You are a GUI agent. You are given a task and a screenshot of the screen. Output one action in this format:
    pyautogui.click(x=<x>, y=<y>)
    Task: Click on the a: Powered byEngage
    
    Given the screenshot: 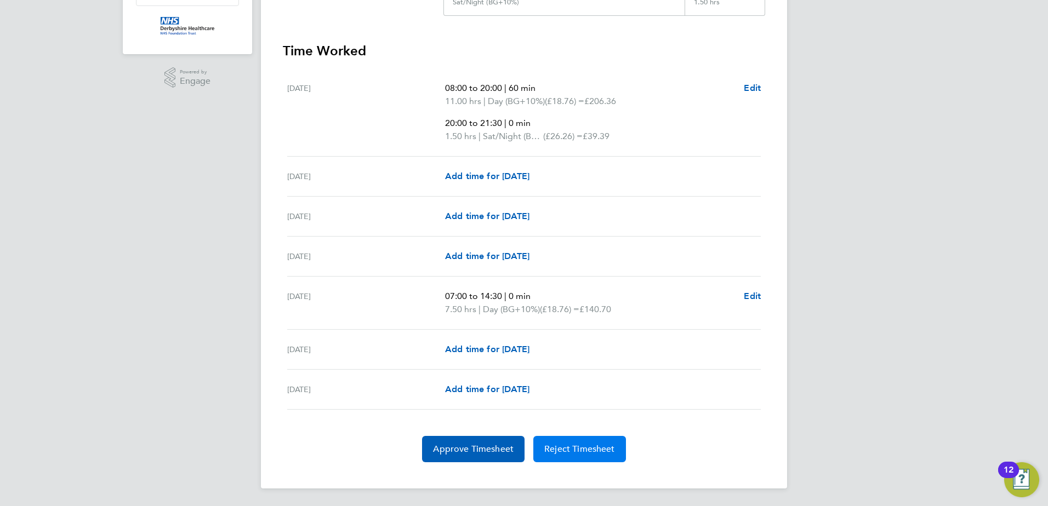 What is the action you would take?
    pyautogui.click(x=187, y=78)
    